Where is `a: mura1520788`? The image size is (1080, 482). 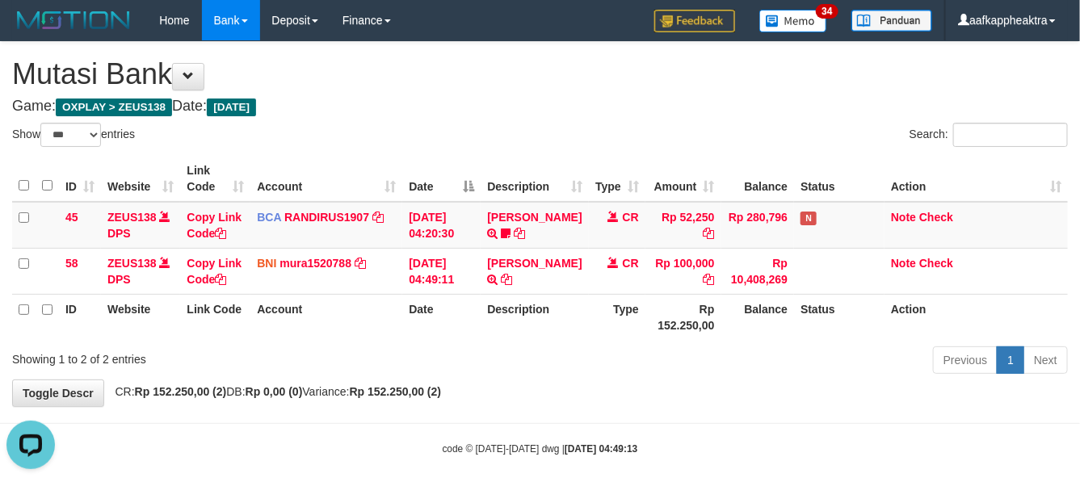 a: mura1520788 is located at coordinates (315, 263).